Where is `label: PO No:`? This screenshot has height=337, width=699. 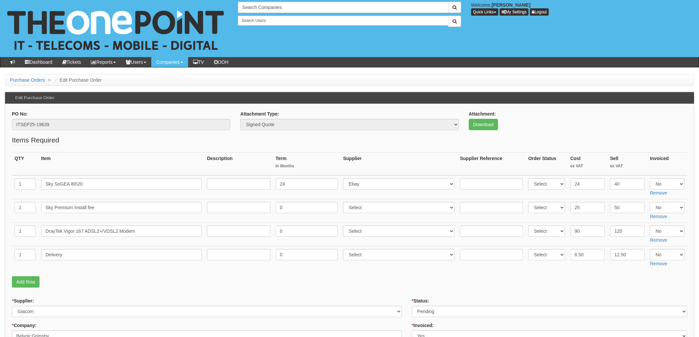
label: PO No: is located at coordinates (20, 114).